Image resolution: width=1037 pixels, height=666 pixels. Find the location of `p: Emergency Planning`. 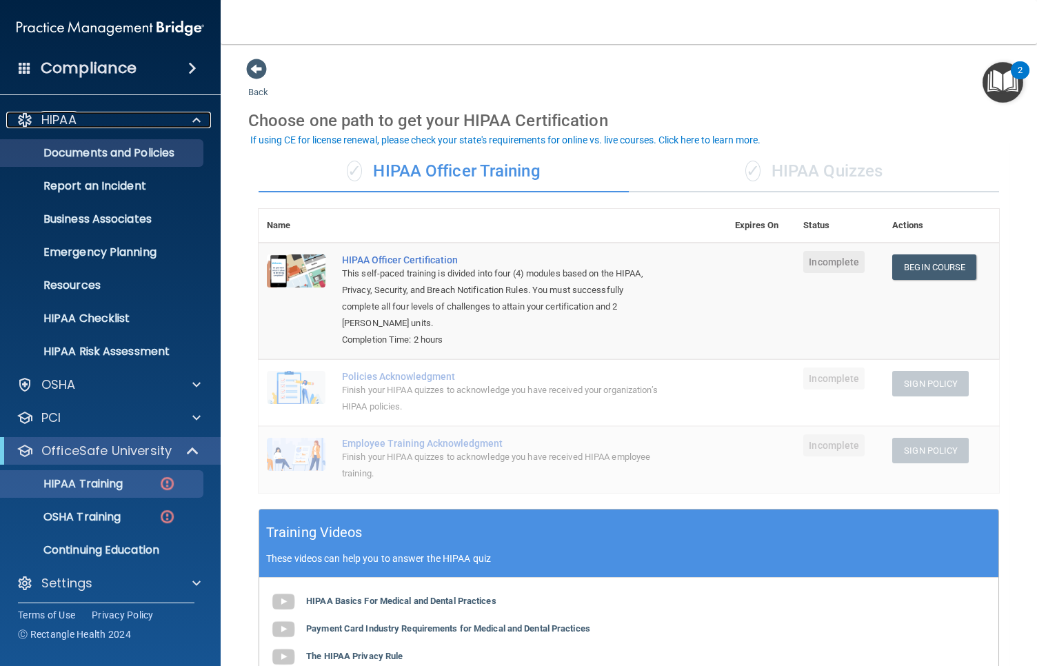

p: Emergency Planning is located at coordinates (103, 252).